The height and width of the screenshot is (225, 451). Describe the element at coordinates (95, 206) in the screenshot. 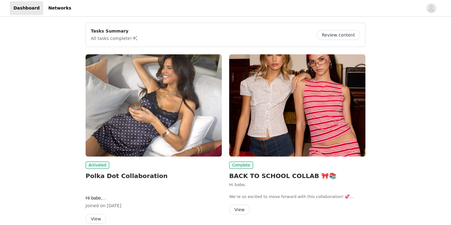

I see `span: Joined on` at that location.